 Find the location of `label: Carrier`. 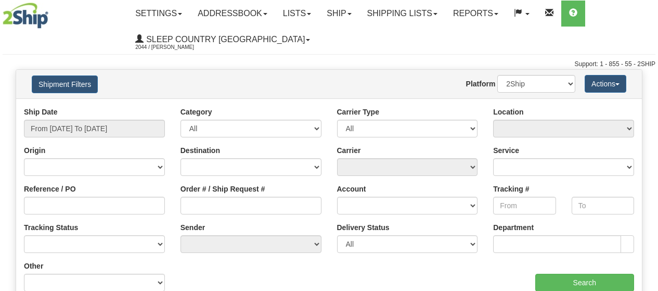

label: Carrier is located at coordinates (349, 150).